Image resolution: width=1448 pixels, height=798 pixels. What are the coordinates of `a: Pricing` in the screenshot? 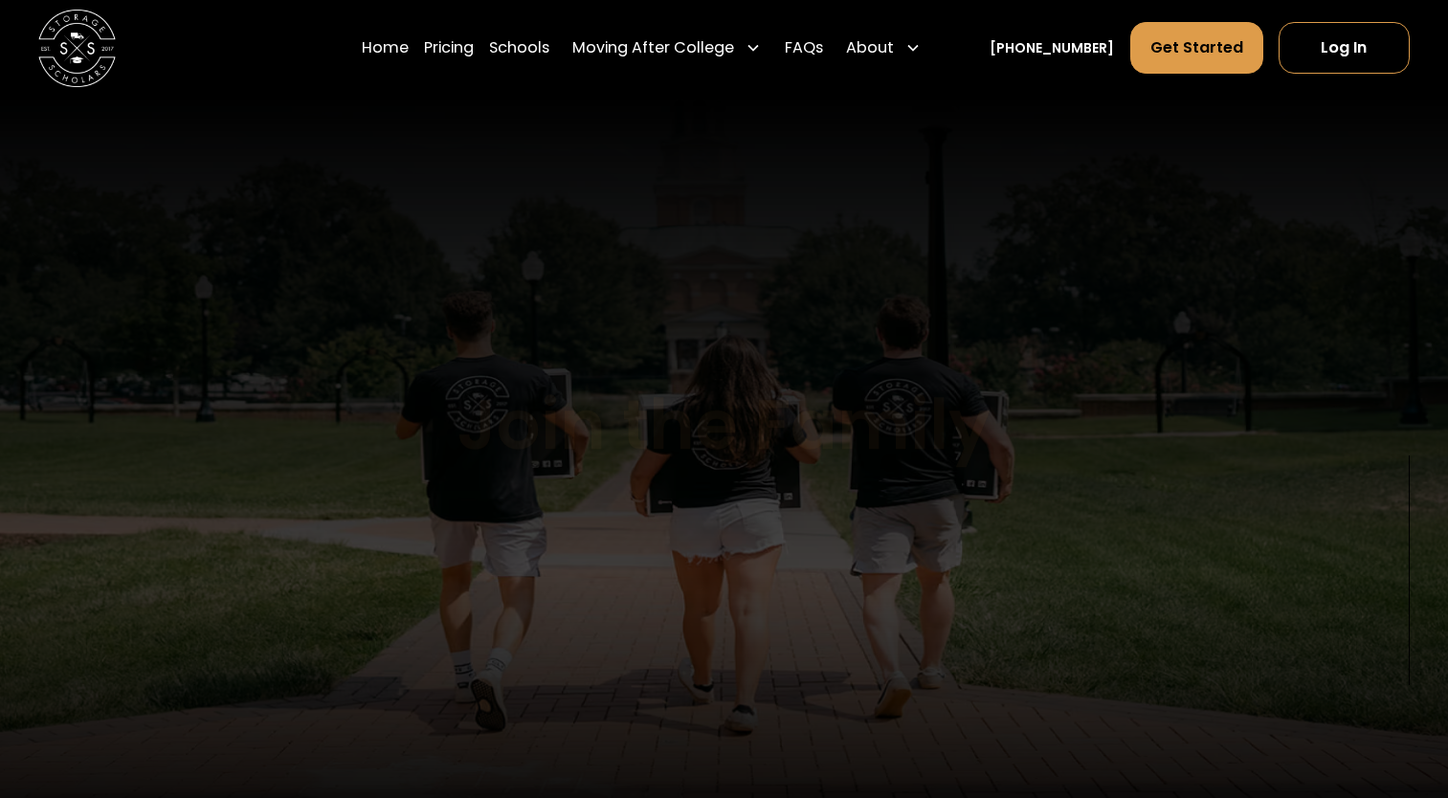 It's located at (449, 48).